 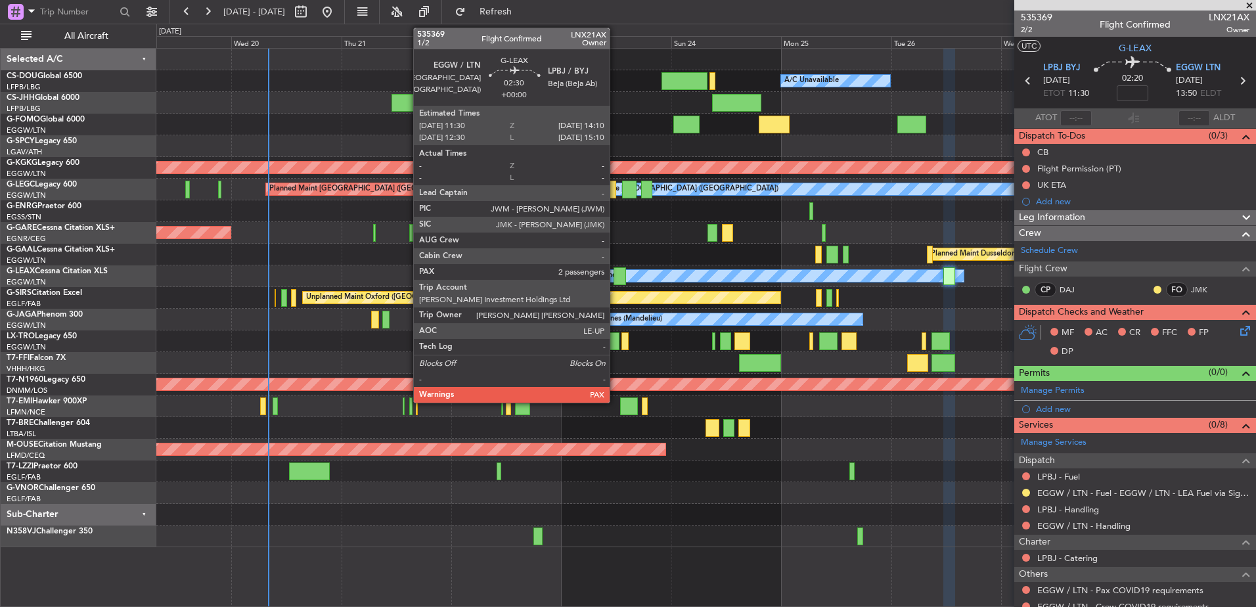 I want to click on span: EGGW LTN, so click(x=1199, y=68).